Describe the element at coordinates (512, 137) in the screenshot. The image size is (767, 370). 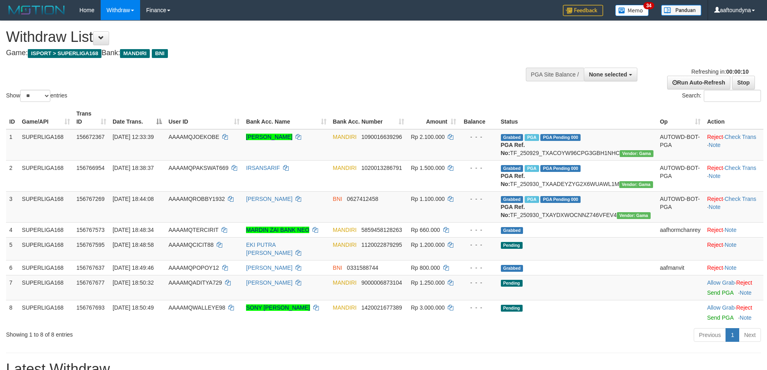
I see `span: Grabbed` at that location.